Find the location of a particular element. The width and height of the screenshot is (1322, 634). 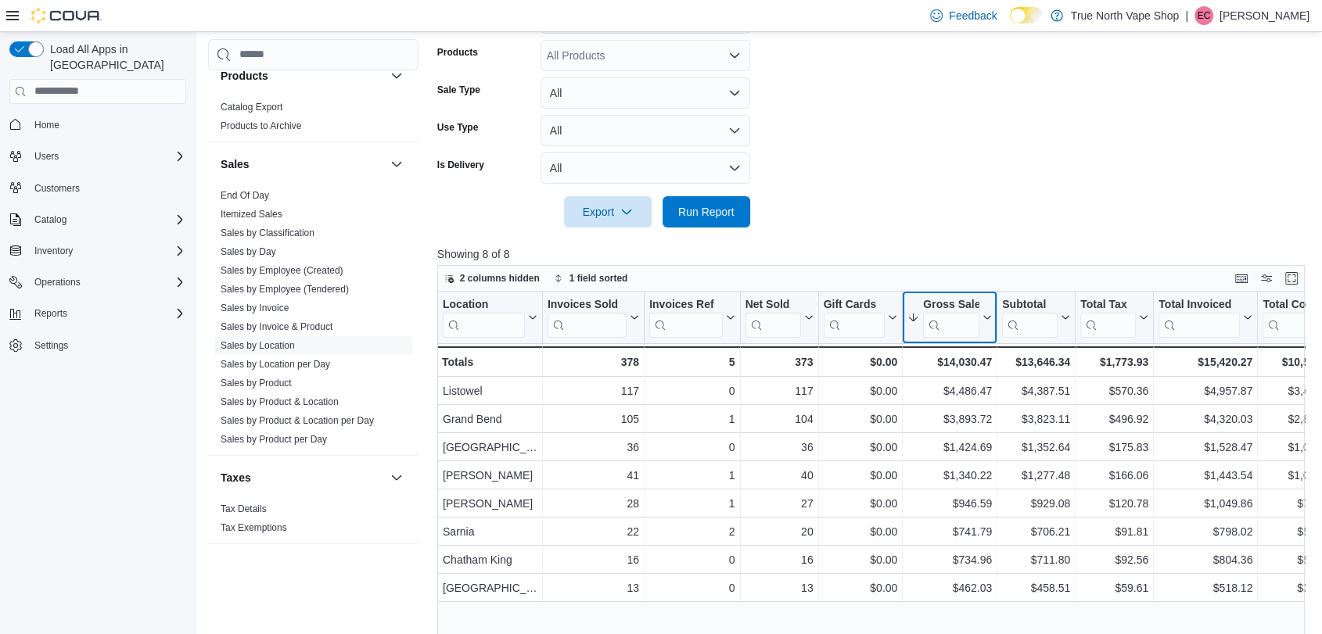

div: $4,957.87 is located at coordinates (1206, 391).